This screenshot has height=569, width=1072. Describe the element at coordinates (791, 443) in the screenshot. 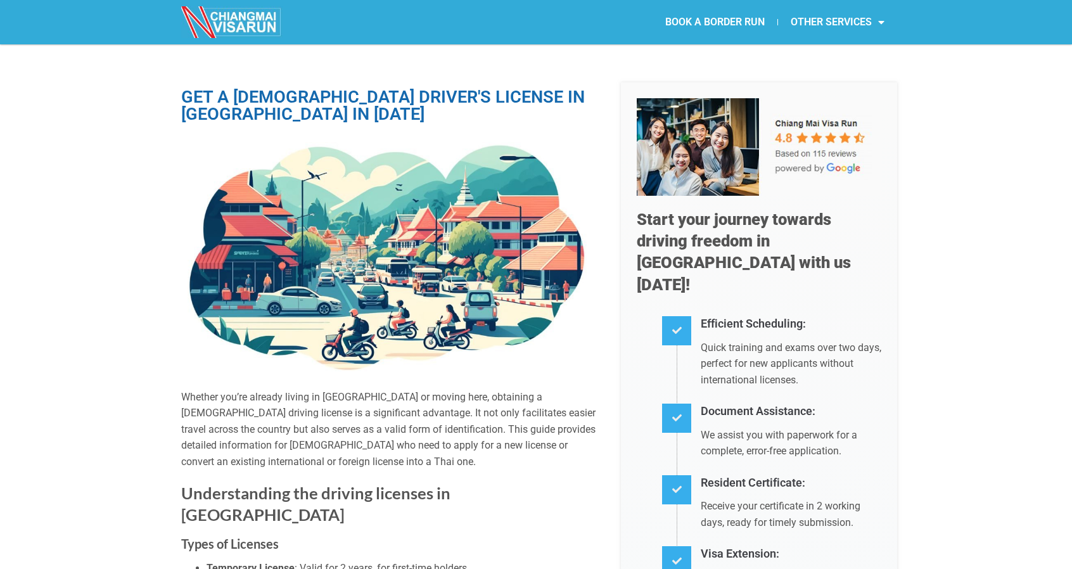

I see `p: We assist you with paperwork for a complete, error-free application.` at that location.